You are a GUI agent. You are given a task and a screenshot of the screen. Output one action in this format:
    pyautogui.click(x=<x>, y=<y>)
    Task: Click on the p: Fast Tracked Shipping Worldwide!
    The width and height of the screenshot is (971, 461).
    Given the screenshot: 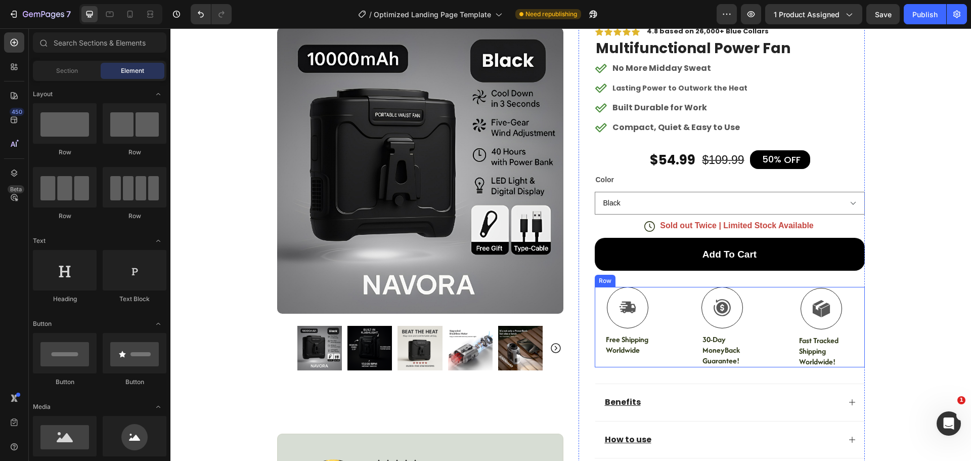 What is the action you would take?
    pyautogui.click(x=661, y=323)
    